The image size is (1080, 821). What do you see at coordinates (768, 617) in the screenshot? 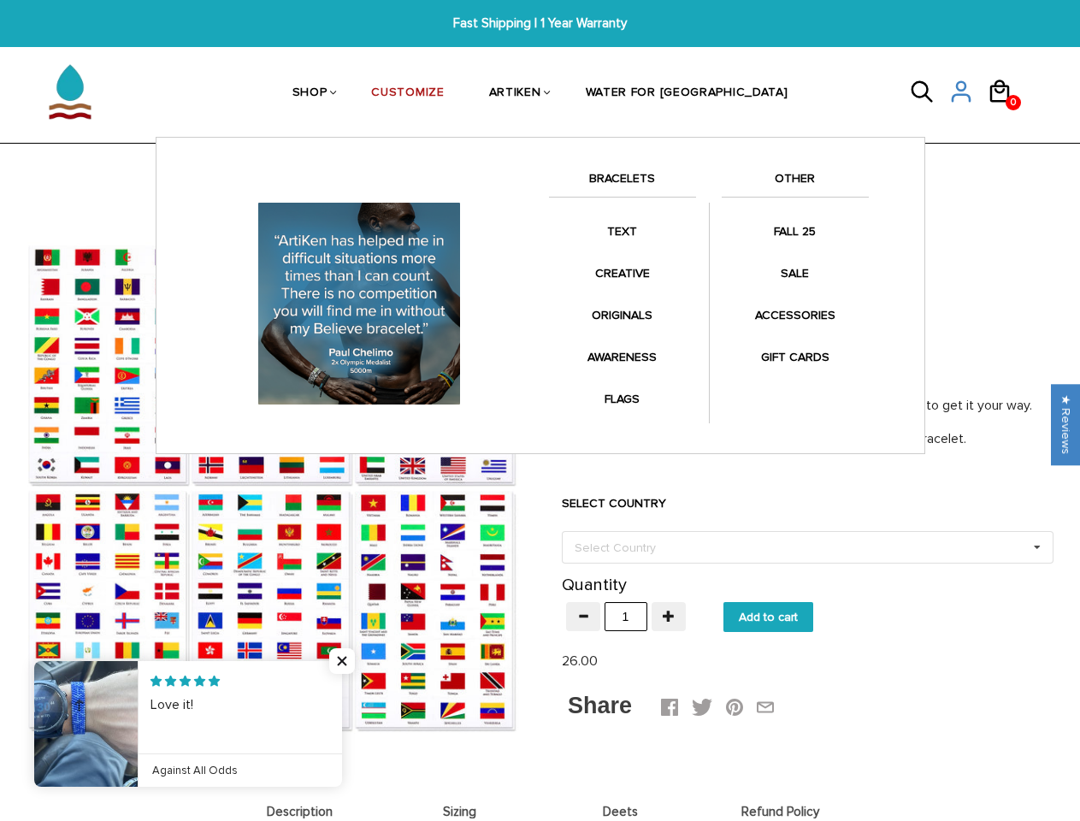
I see `input: Add to cart` at bounding box center [768, 617].